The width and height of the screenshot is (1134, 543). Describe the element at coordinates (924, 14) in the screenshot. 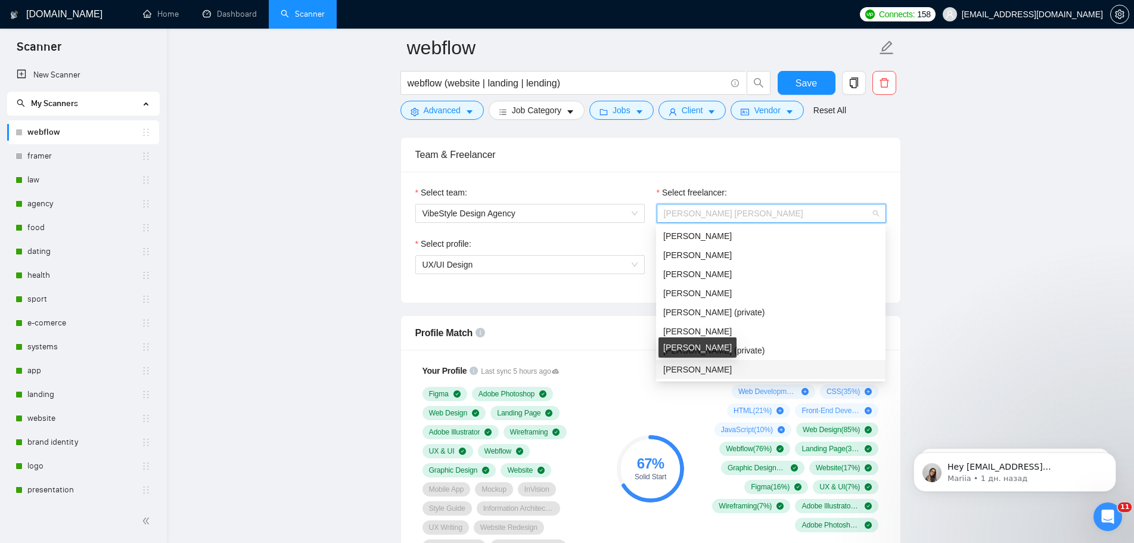

I see `span: 158` at that location.